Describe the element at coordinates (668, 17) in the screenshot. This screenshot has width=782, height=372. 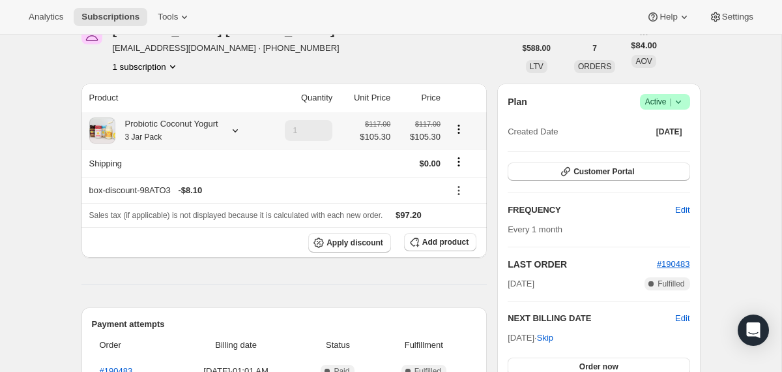
I see `button: Help` at that location.